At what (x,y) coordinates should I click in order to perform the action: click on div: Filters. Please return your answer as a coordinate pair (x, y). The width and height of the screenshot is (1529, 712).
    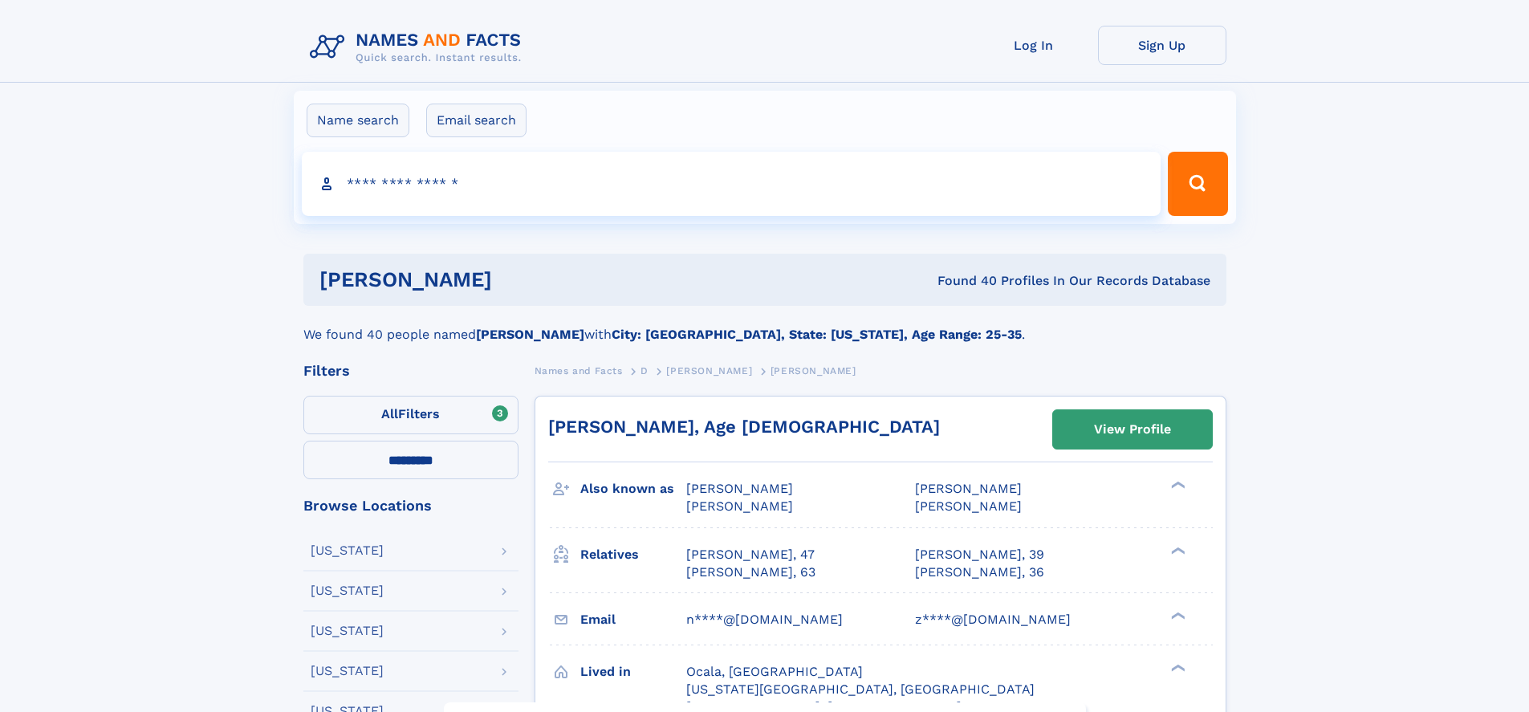
    Looking at the image, I should click on (411, 371).